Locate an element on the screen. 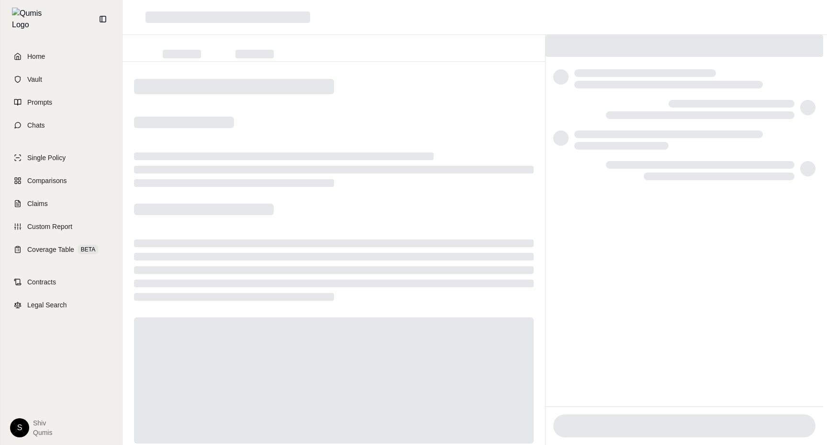  span: Home is located at coordinates (36, 56).